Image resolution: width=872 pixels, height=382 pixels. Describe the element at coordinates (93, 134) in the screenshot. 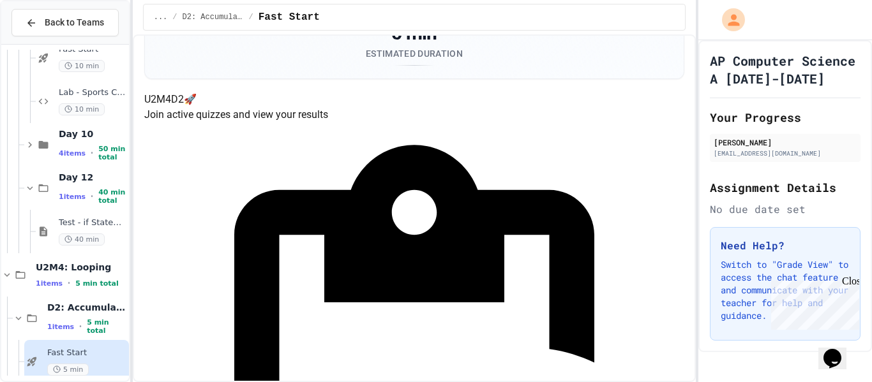

I see `span: Day 10` at that location.